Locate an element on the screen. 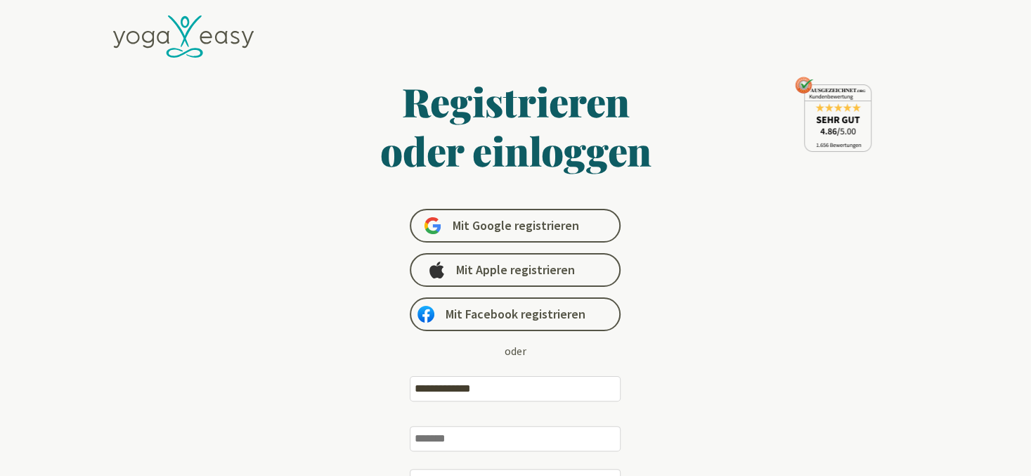  span: Mit Apple registrieren is located at coordinates (515, 270).